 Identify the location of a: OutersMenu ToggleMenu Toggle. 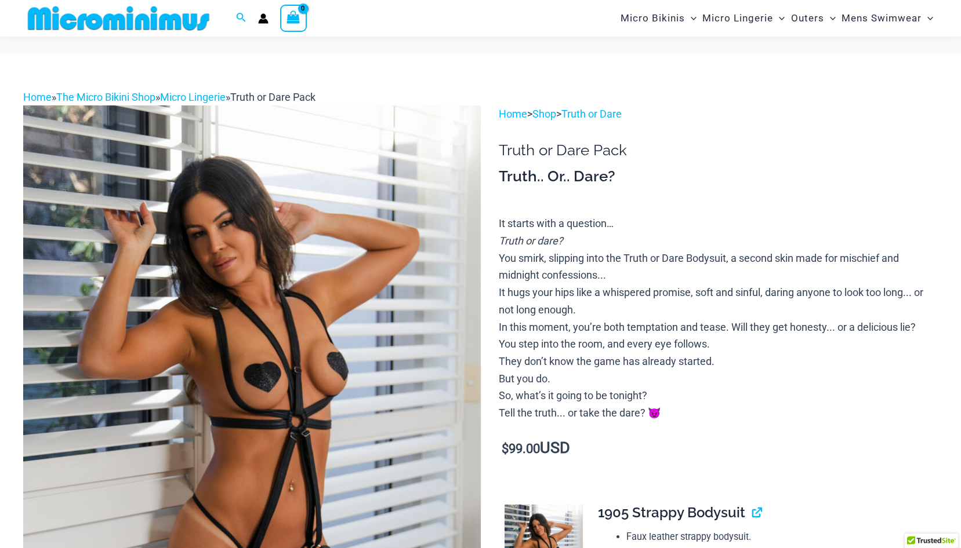
(813, 18).